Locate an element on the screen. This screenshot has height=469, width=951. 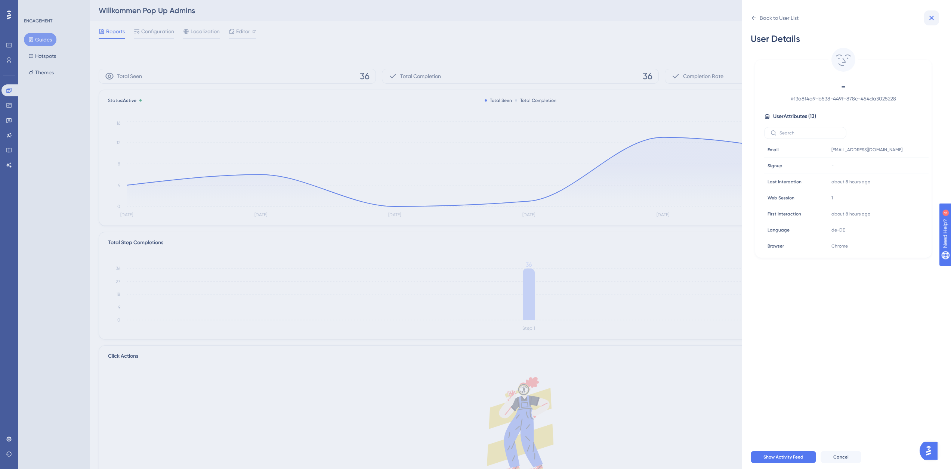
button: Show Activity Feed is located at coordinates (783, 457).